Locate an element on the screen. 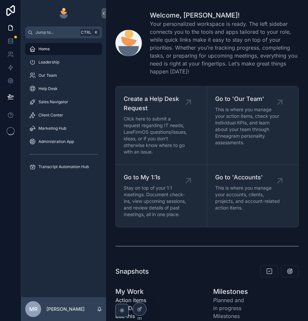 The width and height of the screenshot is (308, 321). a: Administration App is located at coordinates (64, 142).